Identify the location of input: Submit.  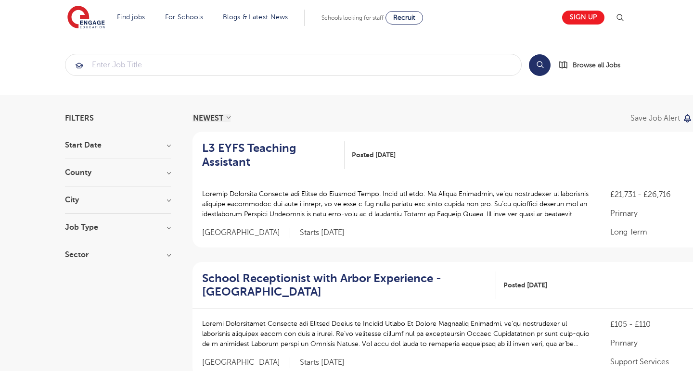
(293, 65).